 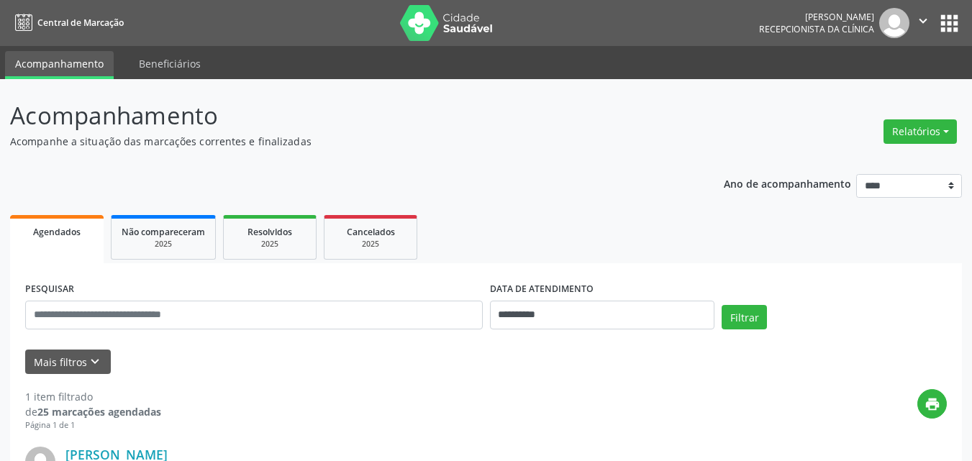 What do you see at coordinates (270, 232) in the screenshot?
I see `span: Resolvidos` at bounding box center [270, 232].